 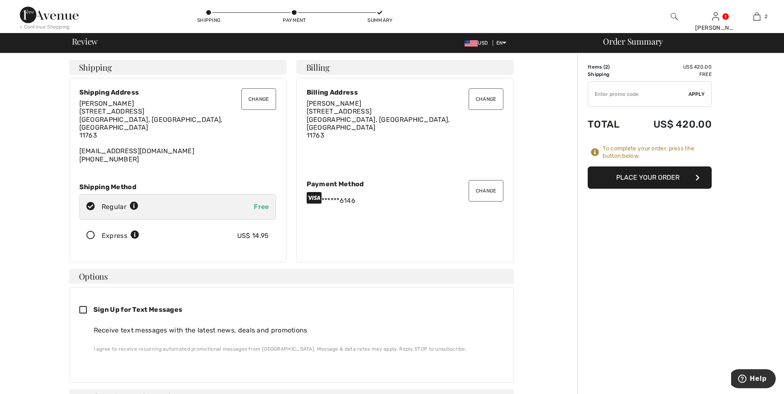 What do you see at coordinates (650, 178) in the screenshot?
I see `button: Place Your Order` at bounding box center [650, 178].